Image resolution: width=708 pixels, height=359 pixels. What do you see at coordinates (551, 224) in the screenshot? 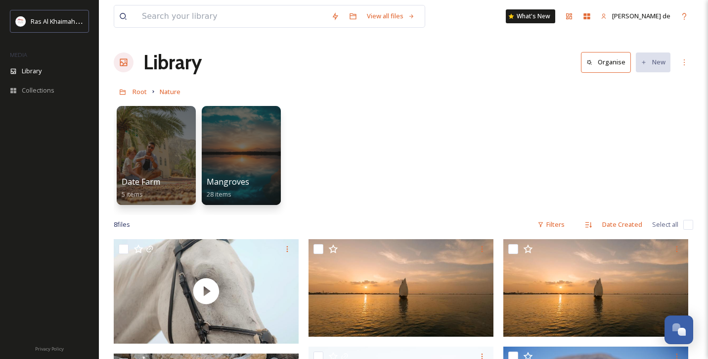
I see `div: Filters` at bounding box center [551, 224].